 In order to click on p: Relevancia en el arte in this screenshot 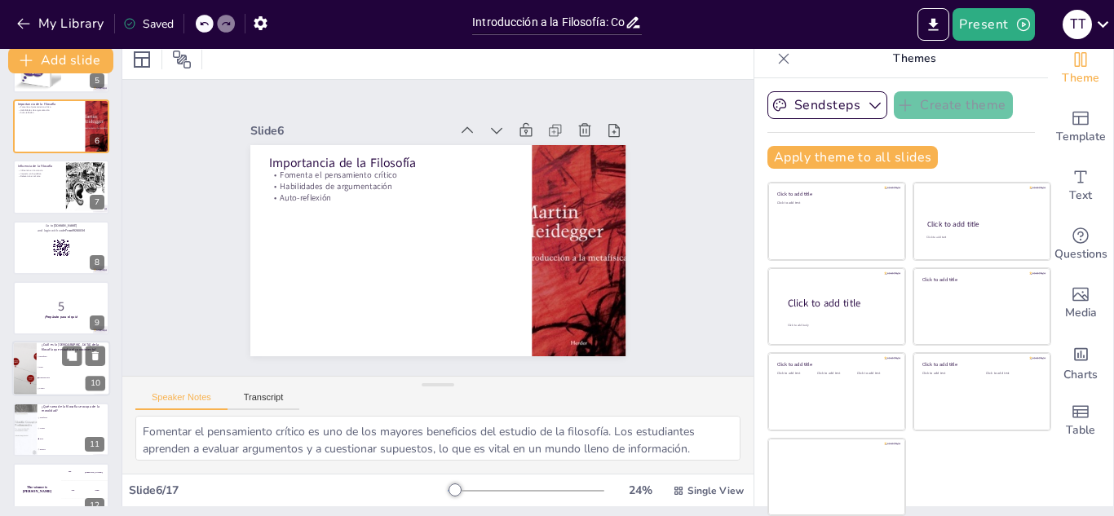, I will do `click(39, 177)`.